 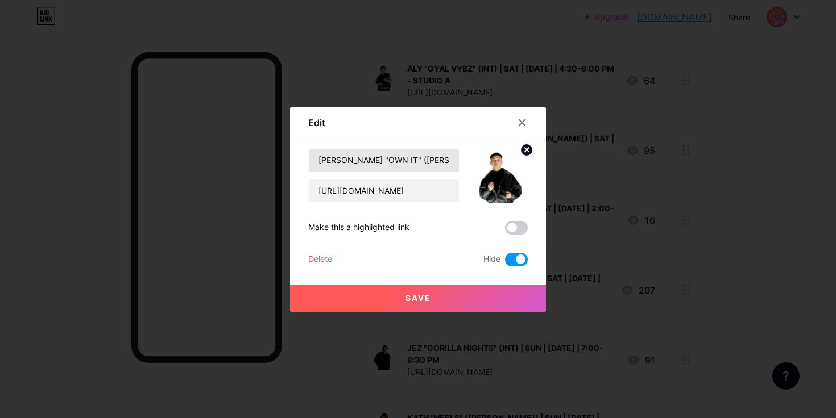 I want to click on div: Make this a highlighted link, so click(x=359, y=228).